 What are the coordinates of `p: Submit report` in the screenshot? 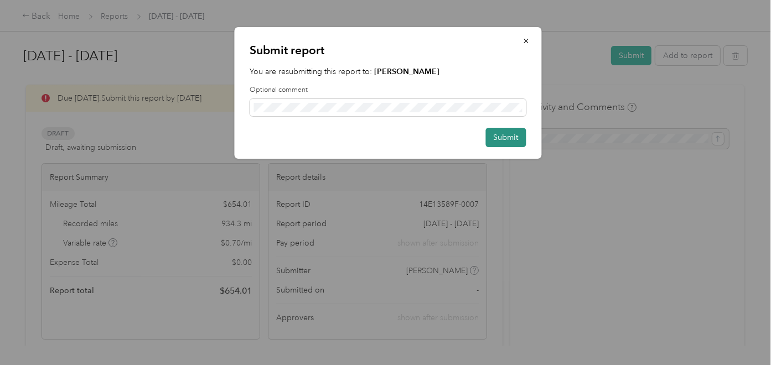 It's located at (388, 50).